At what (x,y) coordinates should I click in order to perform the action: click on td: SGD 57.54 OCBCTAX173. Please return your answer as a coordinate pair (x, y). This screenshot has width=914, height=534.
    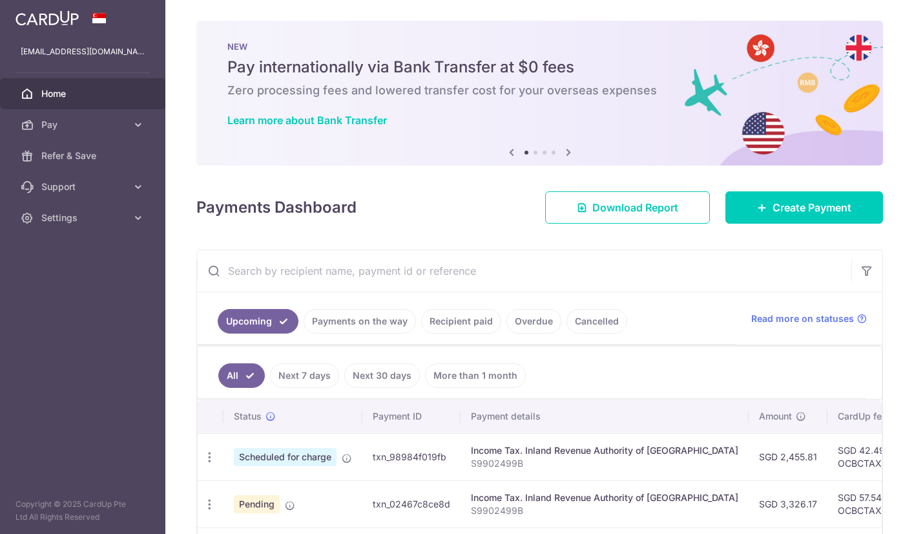
    Looking at the image, I should click on (869, 503).